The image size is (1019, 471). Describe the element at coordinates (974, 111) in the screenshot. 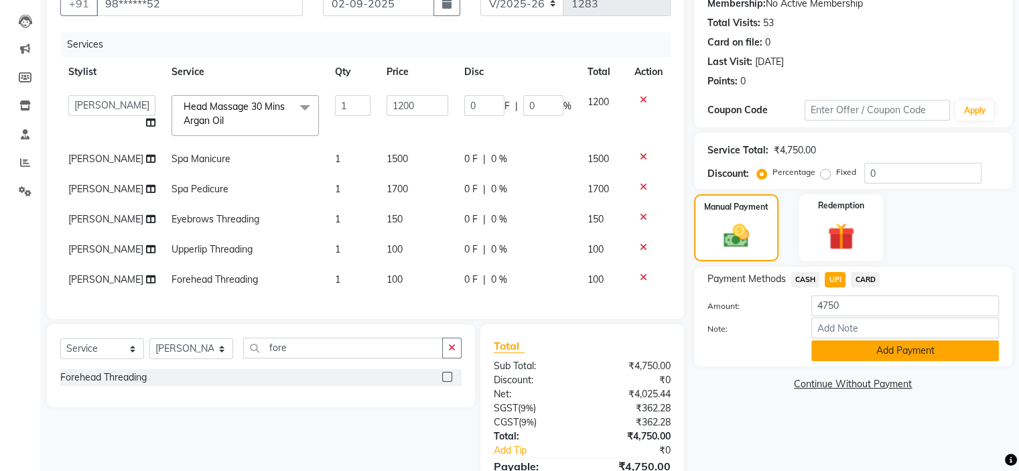

I see `button: Apply` at that location.